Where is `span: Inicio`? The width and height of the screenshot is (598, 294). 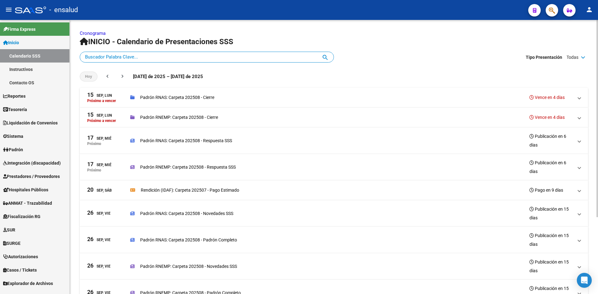 span: Inicio is located at coordinates (11, 43).